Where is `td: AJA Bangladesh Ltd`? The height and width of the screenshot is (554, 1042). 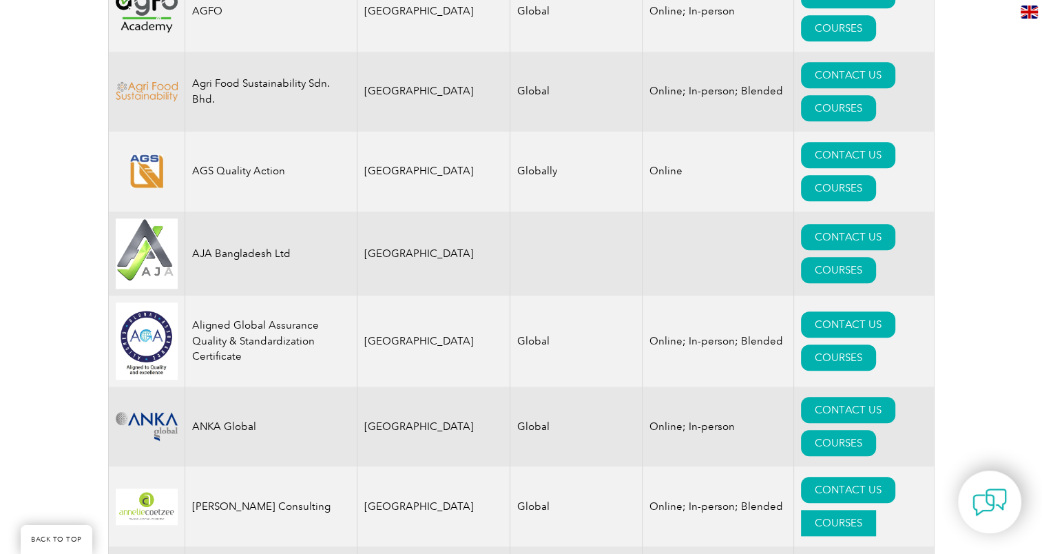 td: AJA Bangladesh Ltd is located at coordinates (271, 253).